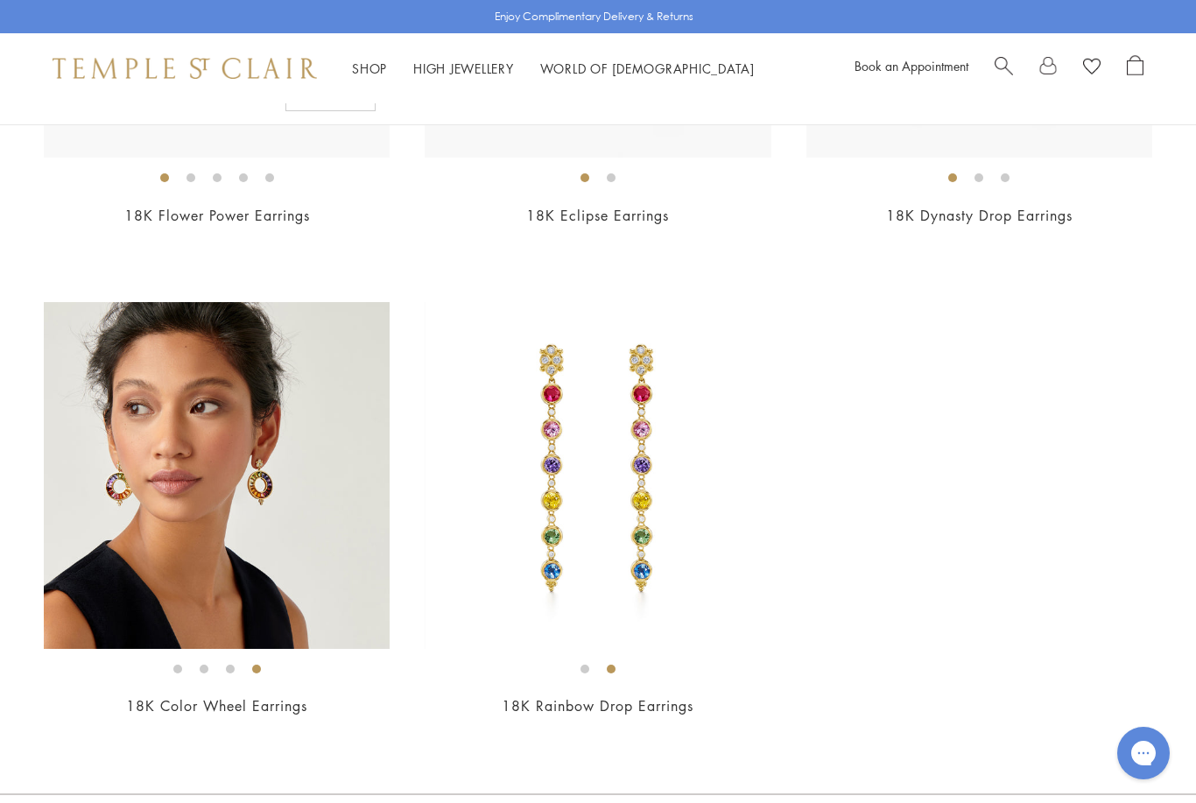 The width and height of the screenshot is (1196, 803). Describe the element at coordinates (597, 215) in the screenshot. I see `a: 18K Eclipse Earrings` at that location.